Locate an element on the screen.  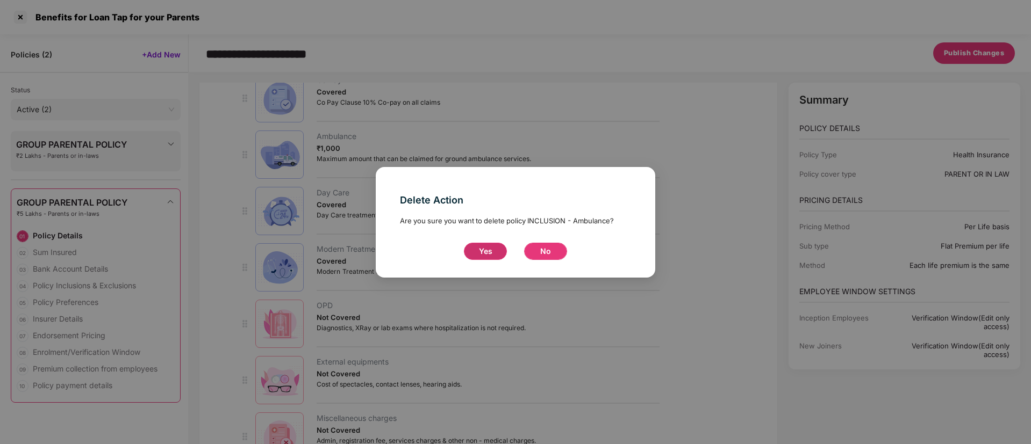
div: Delete Action is located at coordinates (515, 200).